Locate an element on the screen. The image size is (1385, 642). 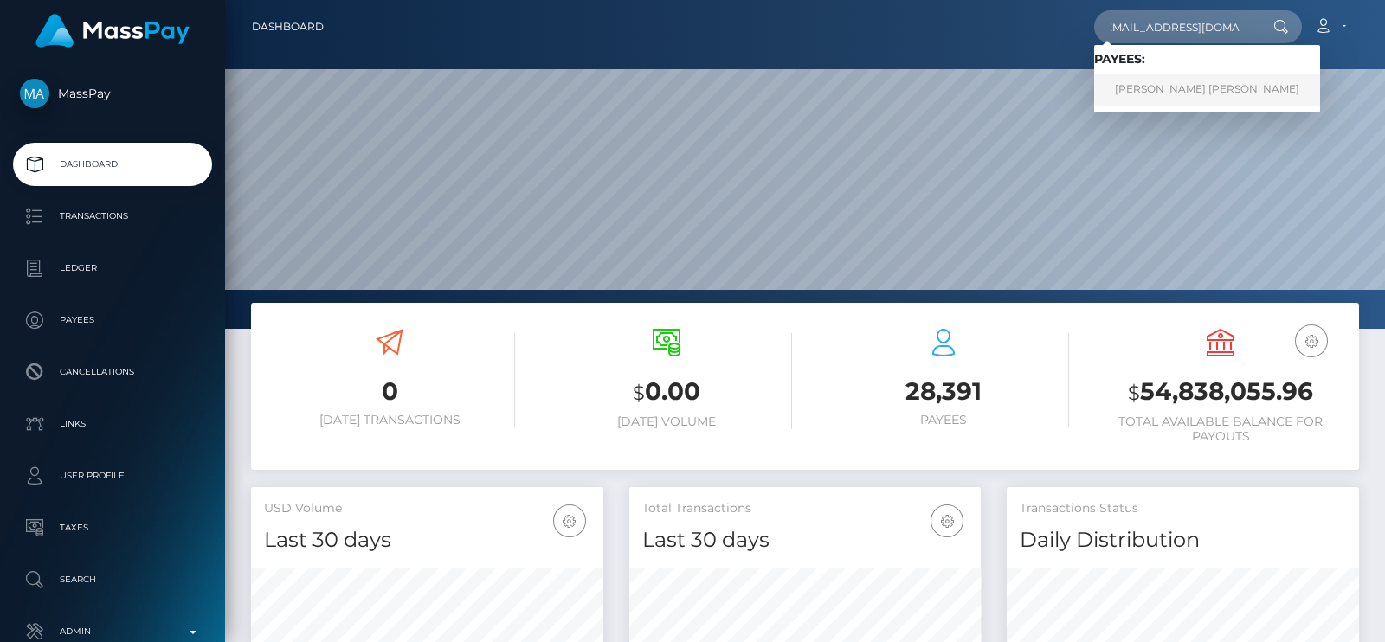
p: Ledger is located at coordinates (113, 268).